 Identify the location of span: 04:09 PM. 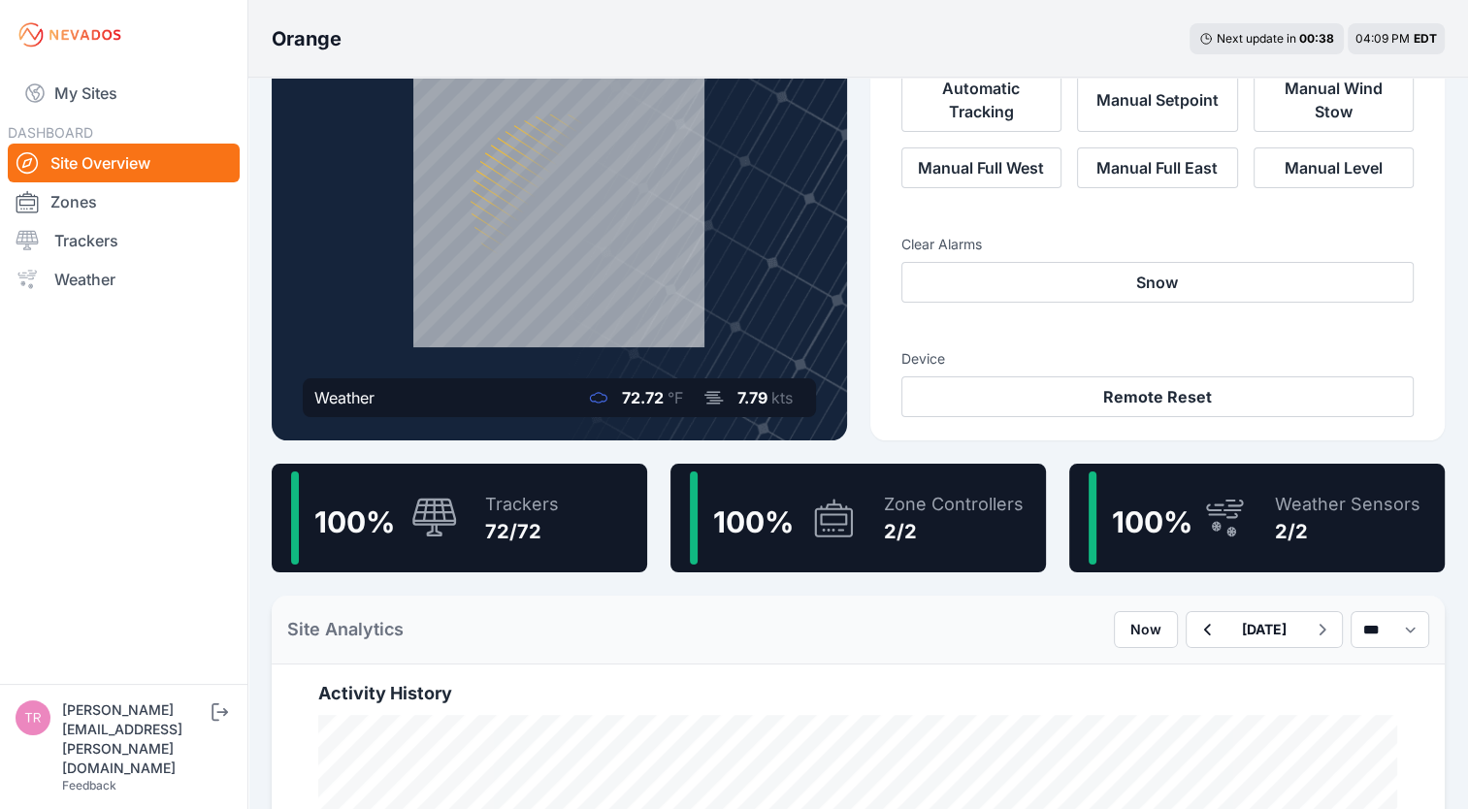
(1383, 38).